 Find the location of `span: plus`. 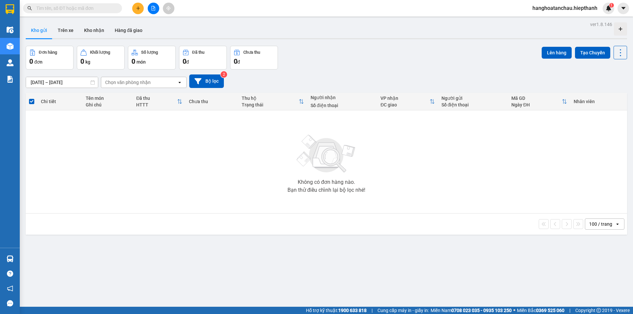

span: plus is located at coordinates (138, 8).